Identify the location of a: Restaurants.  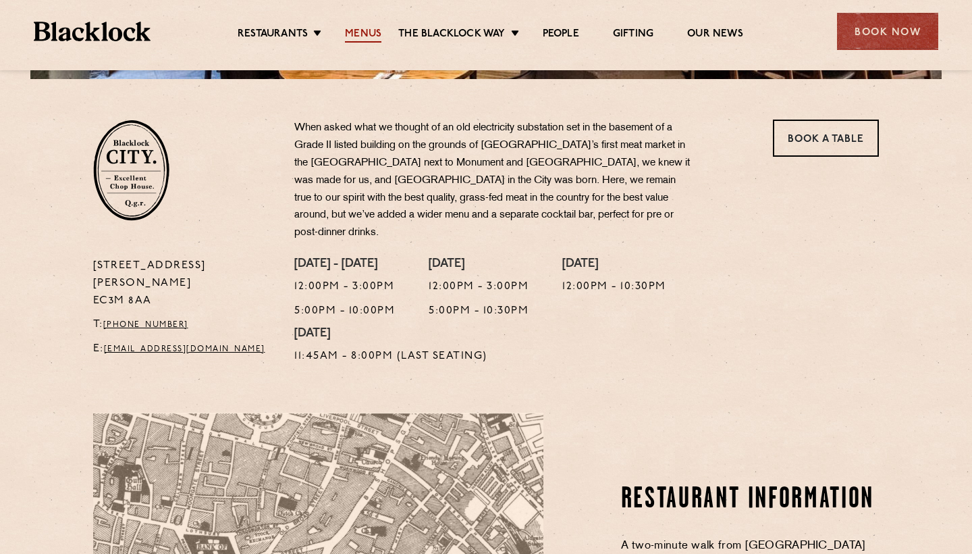
(273, 35).